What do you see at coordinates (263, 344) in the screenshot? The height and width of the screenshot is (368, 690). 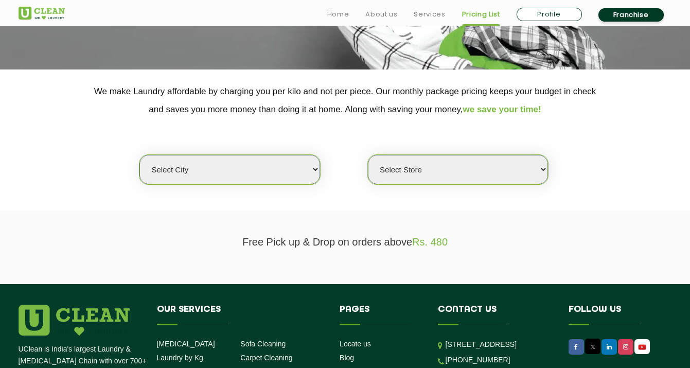 I see `a: Sofa Cleaning` at bounding box center [263, 344].